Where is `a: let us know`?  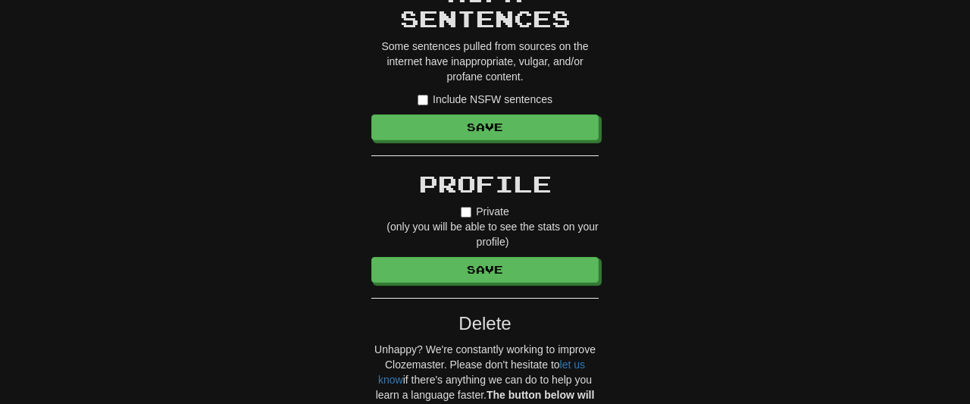
a: let us know is located at coordinates (481, 372).